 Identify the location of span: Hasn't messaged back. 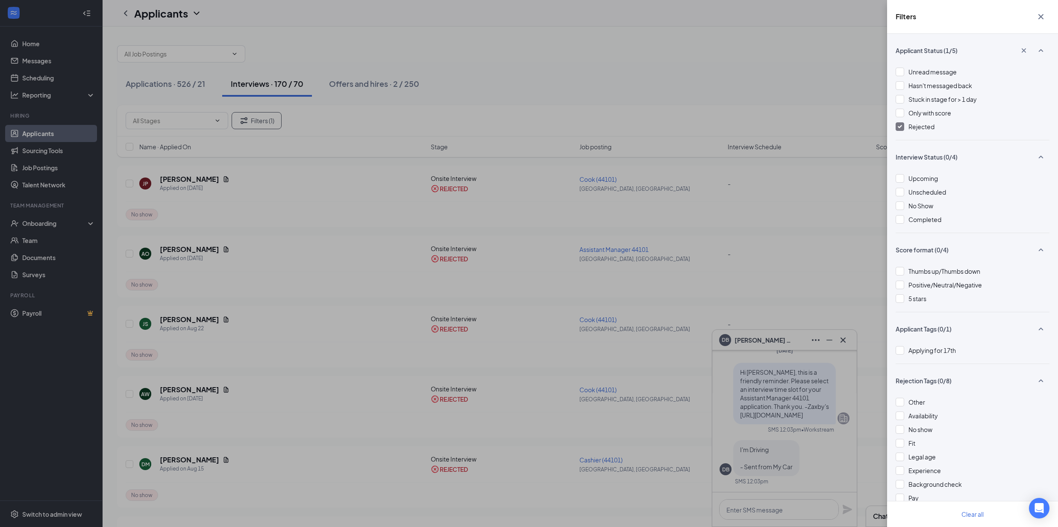
(940, 85).